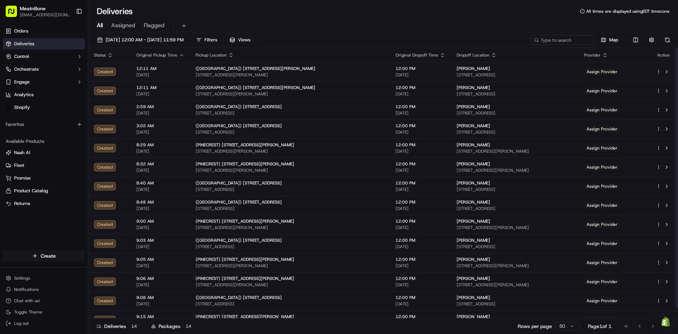  Describe the element at coordinates (115, 11) in the screenshot. I see `h1: Deliveries` at that location.